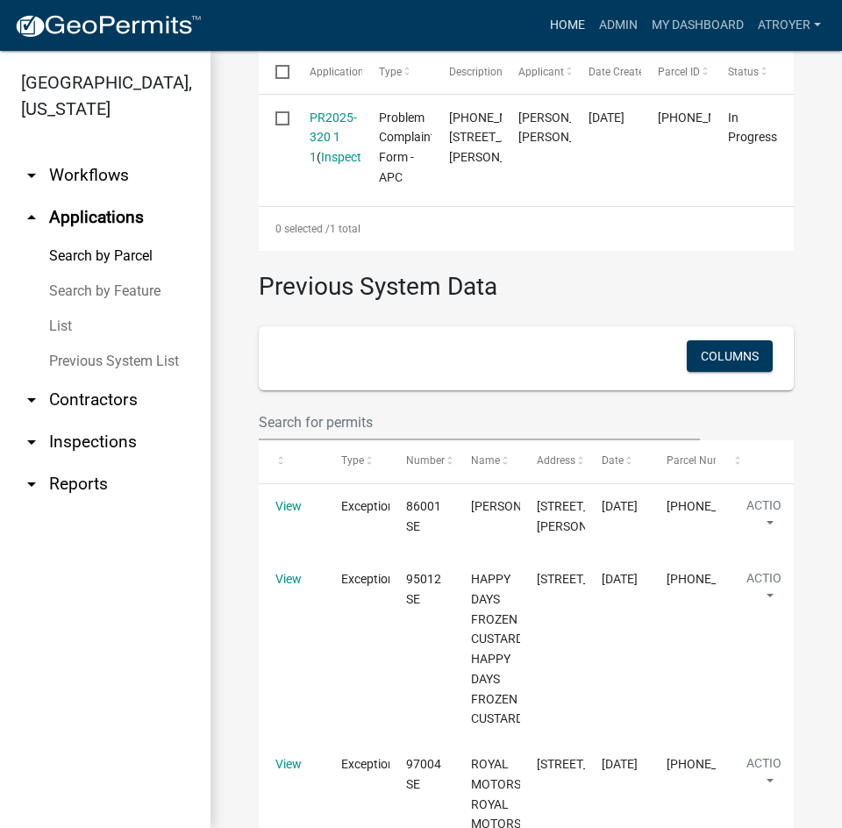 The height and width of the screenshot is (828, 842). Describe the element at coordinates (479, 422) in the screenshot. I see `input: Search for permits` at that location.